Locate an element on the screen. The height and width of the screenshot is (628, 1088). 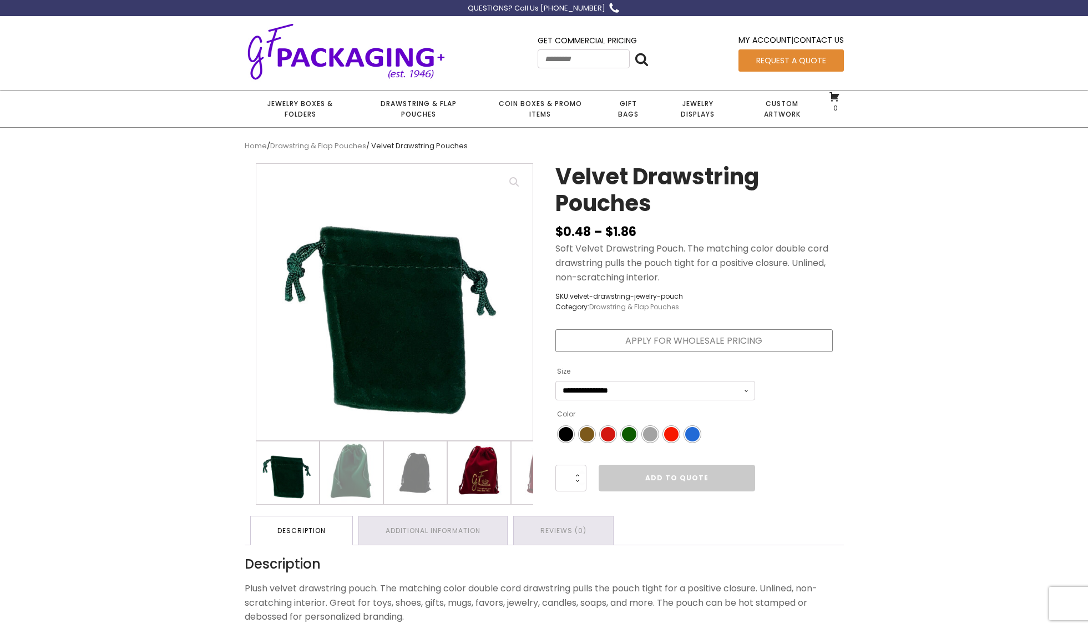
p: Plush velvet drawstring pouch. The matching color double cord drawstring pulls the pouch tight fo... is located at coordinates (544, 602).